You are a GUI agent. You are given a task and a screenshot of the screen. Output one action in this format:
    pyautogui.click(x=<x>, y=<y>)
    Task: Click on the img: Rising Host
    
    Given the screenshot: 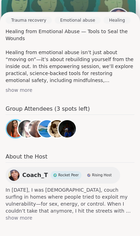 What is the action you would take?
    pyautogui.click(x=89, y=175)
    